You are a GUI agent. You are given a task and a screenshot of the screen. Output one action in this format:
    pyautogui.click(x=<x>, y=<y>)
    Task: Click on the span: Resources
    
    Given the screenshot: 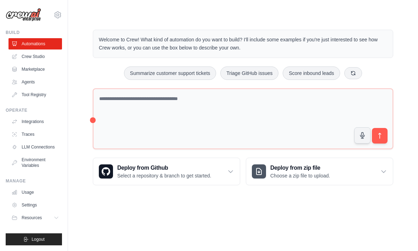 What is the action you would take?
    pyautogui.click(x=31, y=218)
    